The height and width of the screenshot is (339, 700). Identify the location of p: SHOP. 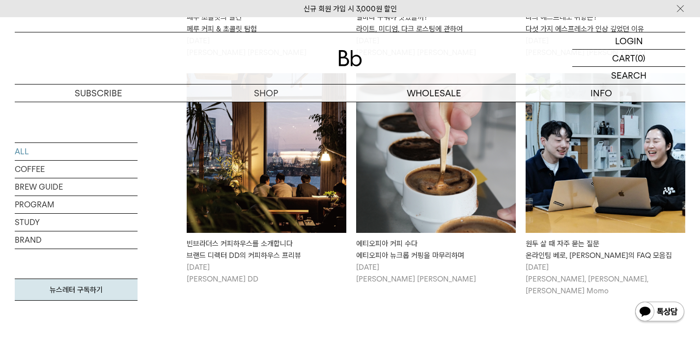
(266, 93).